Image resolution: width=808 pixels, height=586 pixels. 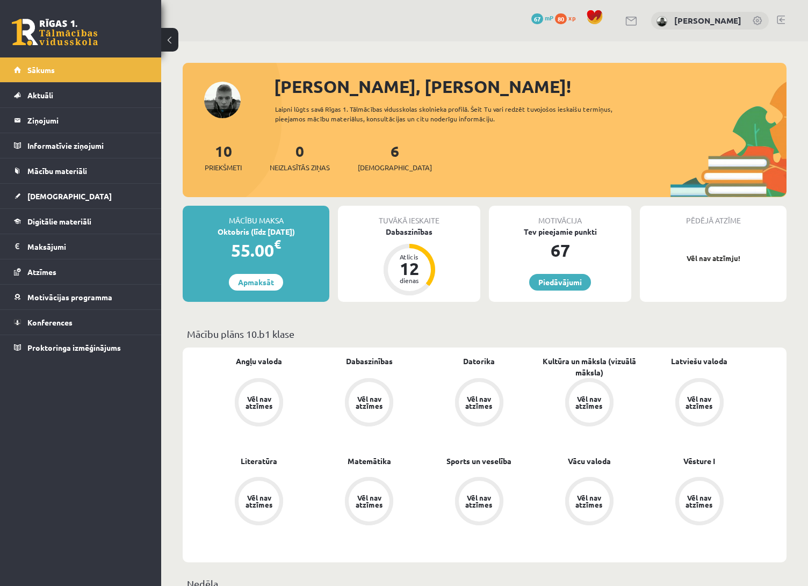 I want to click on div: 67, so click(x=560, y=251).